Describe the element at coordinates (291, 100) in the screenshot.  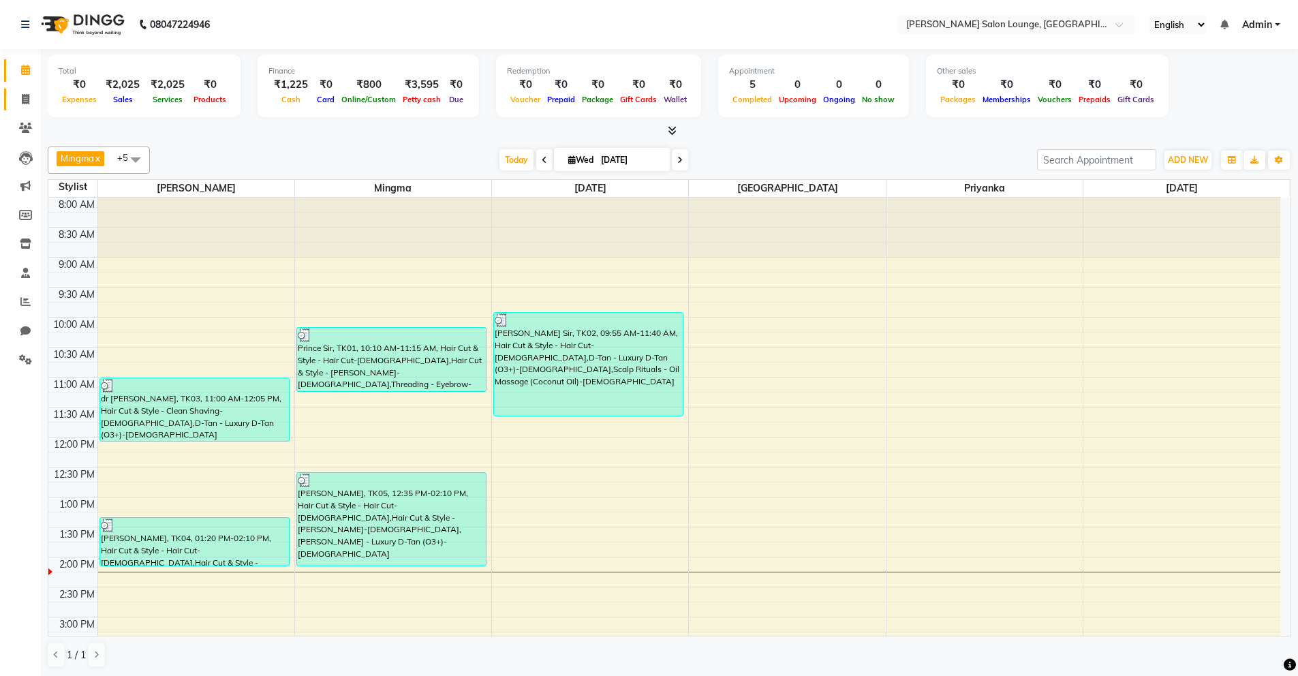
I see `span: Cash` at that location.